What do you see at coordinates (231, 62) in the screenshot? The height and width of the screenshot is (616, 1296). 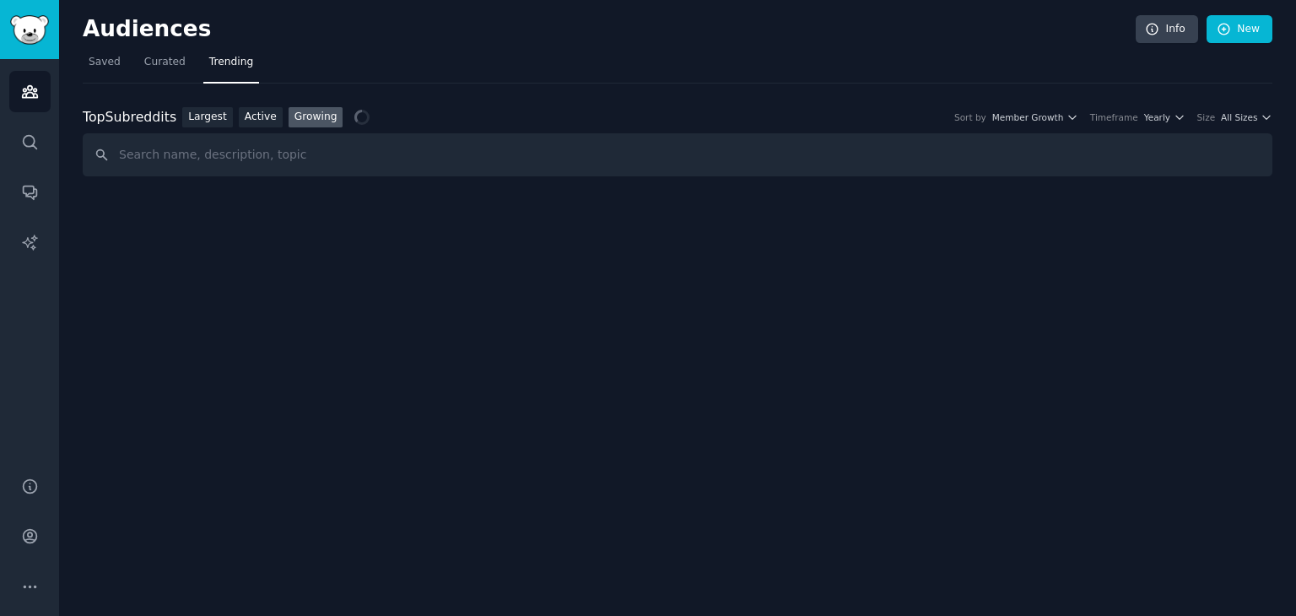 I see `span: Trending` at bounding box center [231, 62].